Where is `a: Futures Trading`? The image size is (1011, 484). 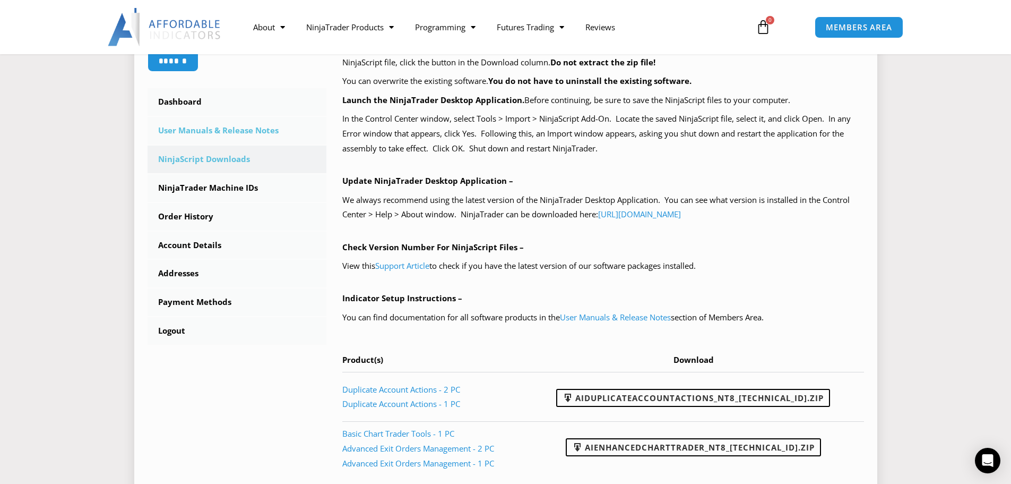 a: Futures Trading is located at coordinates (530, 27).